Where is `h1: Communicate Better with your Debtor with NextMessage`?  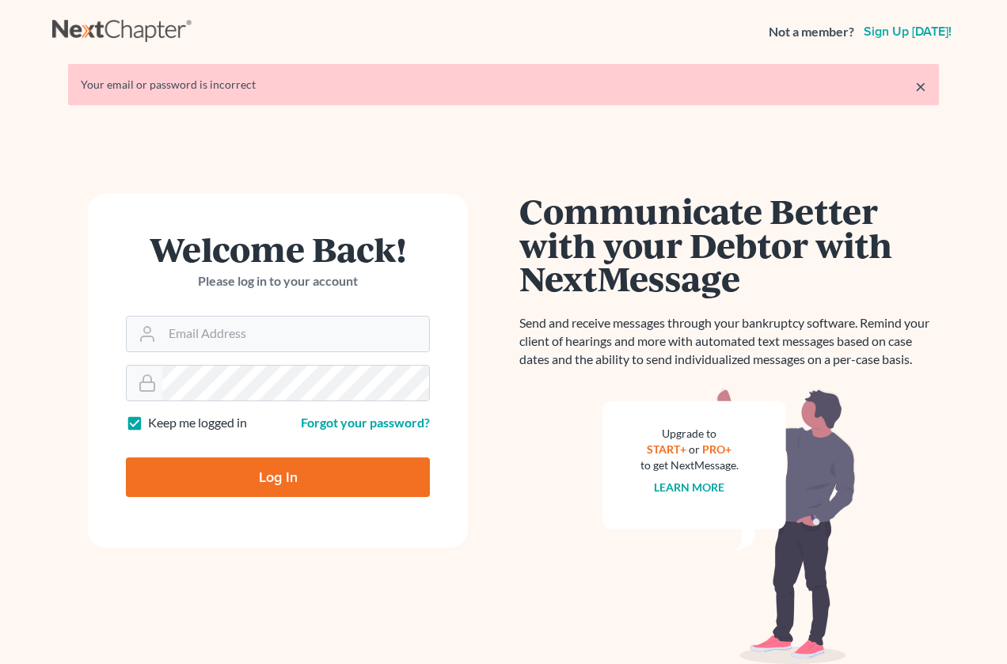
h1: Communicate Better with your Debtor with NextMessage is located at coordinates (729, 245).